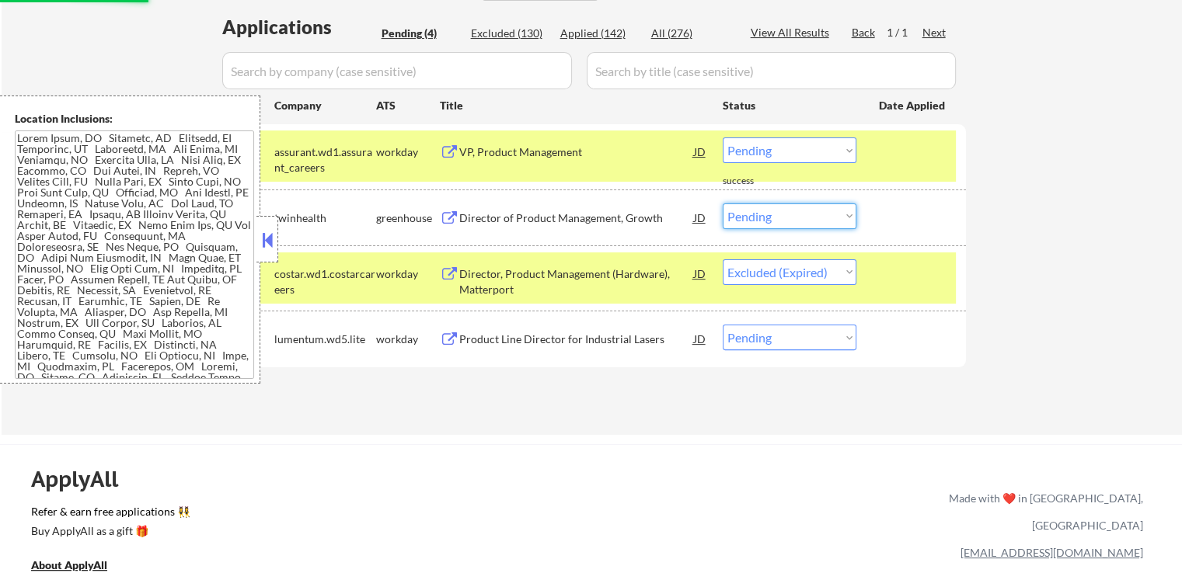 The height and width of the screenshot is (573, 1182). I want to click on div: Director of Product Management, Growth, so click(577, 218).